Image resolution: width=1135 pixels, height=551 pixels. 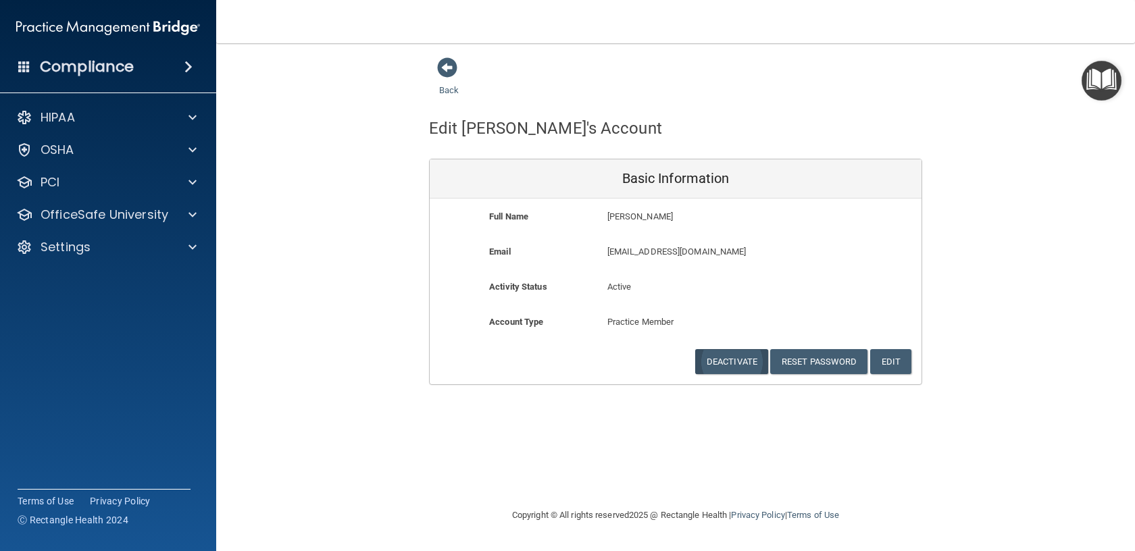 I want to click on button: Deactivate, so click(x=732, y=361).